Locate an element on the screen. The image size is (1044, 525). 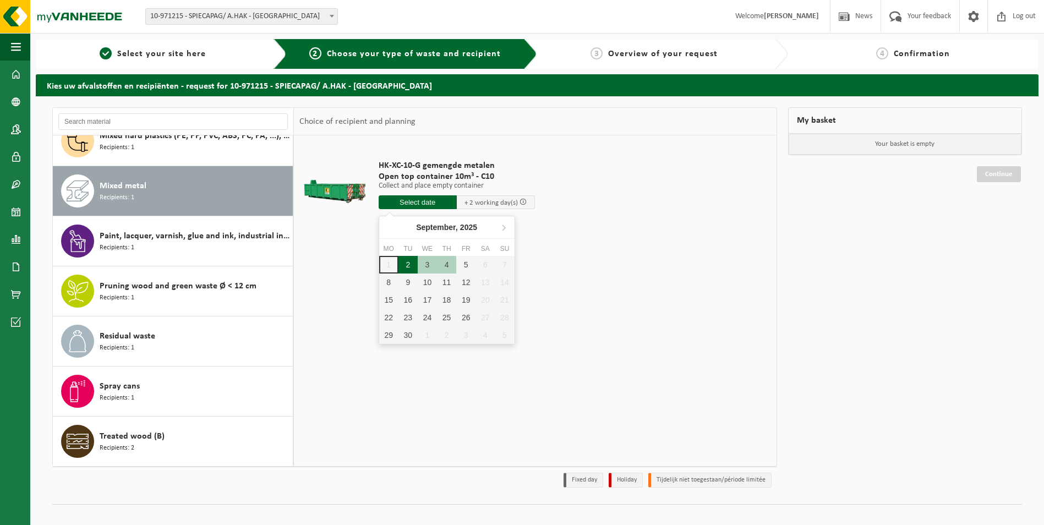
span: Residual waste is located at coordinates (127, 336).